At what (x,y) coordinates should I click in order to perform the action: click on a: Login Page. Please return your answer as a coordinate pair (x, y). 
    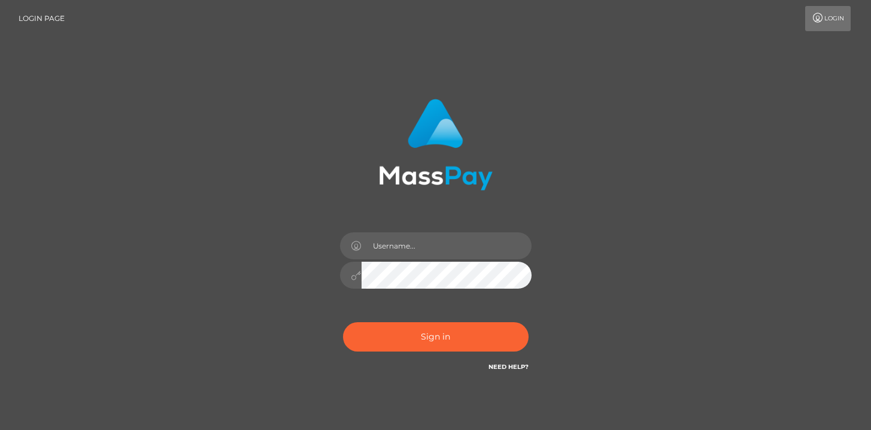
    Looking at the image, I should click on (41, 19).